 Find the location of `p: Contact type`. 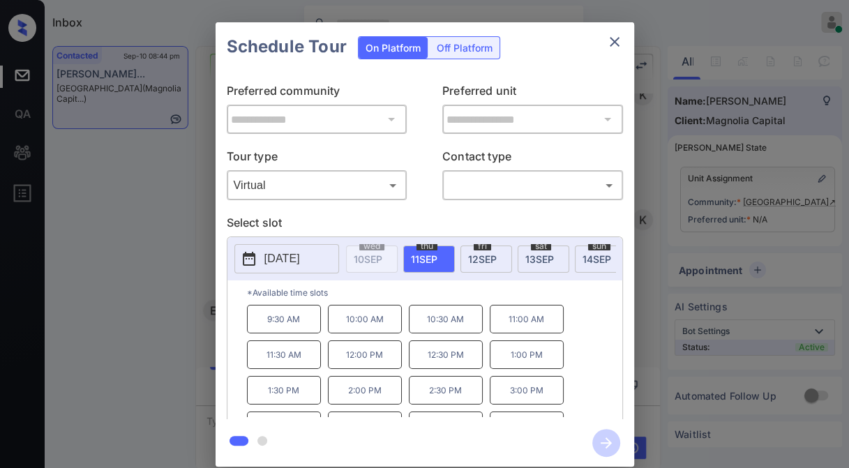

p: Contact type is located at coordinates (532, 159).